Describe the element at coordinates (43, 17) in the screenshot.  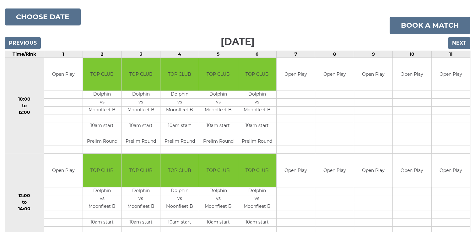
I see `button: Choose date` at that location.